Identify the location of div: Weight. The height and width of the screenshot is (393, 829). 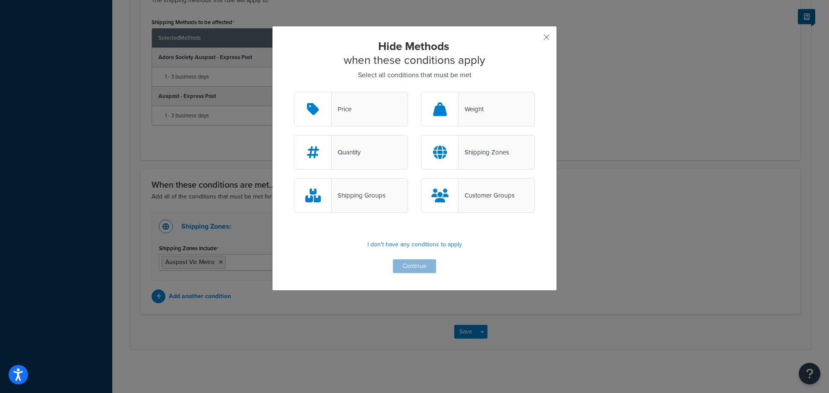
(471, 109).